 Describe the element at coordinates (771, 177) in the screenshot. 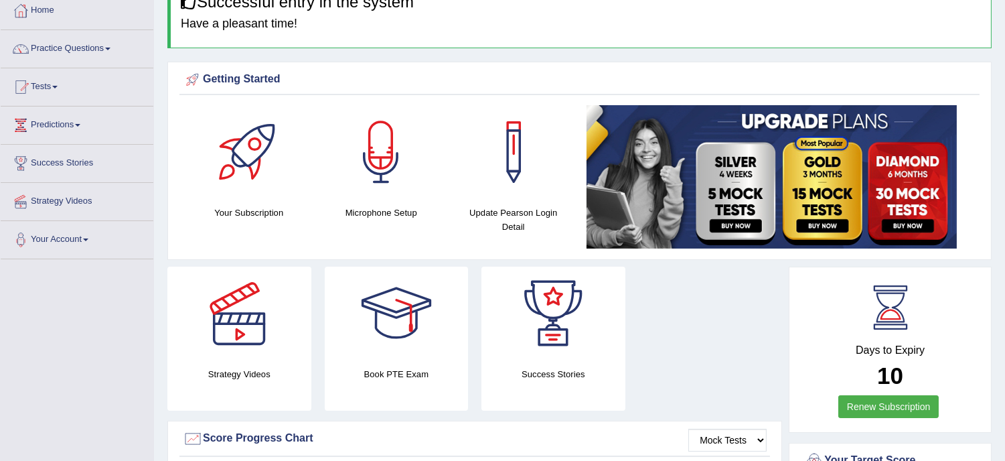

I see `img: small5.jpg` at that location.